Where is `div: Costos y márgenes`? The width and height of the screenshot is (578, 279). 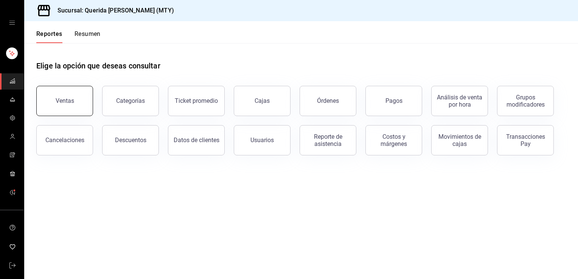 div: Costos y márgenes is located at coordinates (394, 140).